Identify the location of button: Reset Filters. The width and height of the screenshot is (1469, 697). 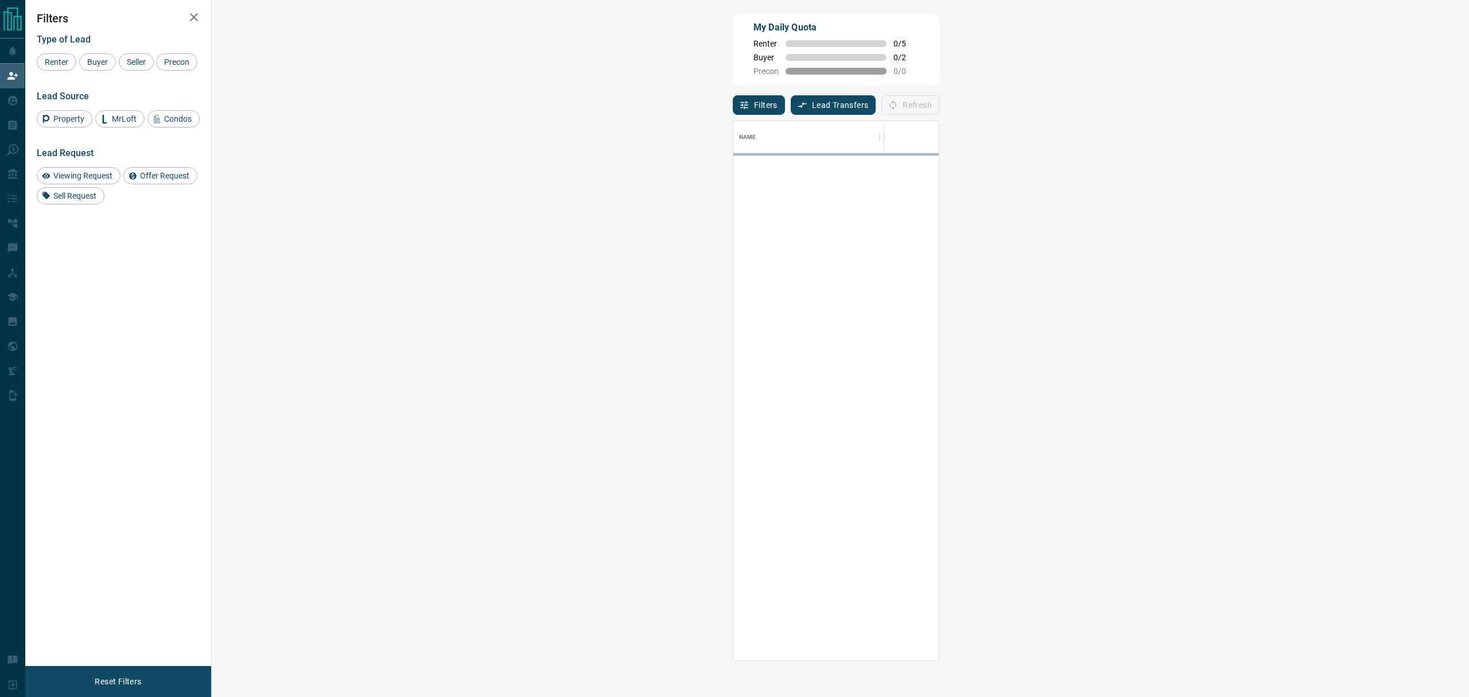
(118, 681).